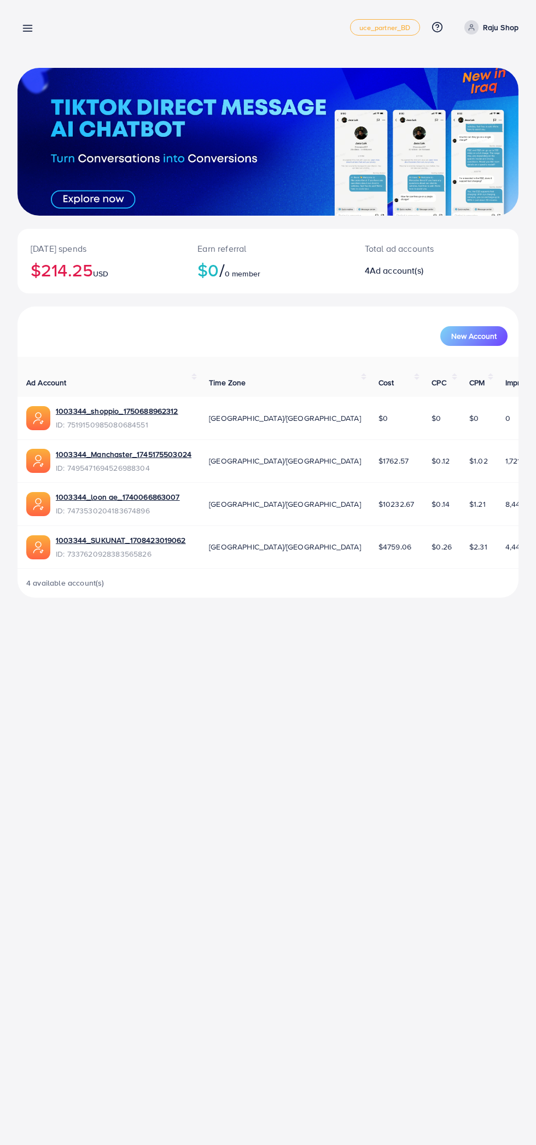 Image resolution: width=536 pixels, height=1145 pixels. What do you see at coordinates (121, 554) in the screenshot?
I see `span: ID: 7337620928383565826` at bounding box center [121, 554].